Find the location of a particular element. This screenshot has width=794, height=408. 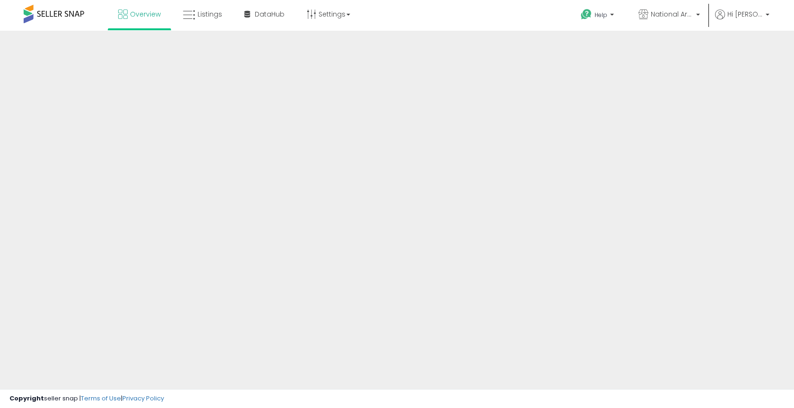

span: National Art Supply US is located at coordinates (672, 14).